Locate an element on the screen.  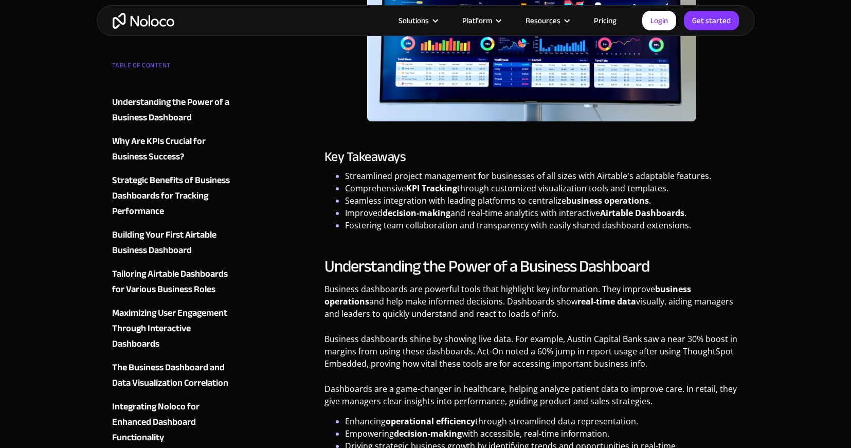
strong: real-time data is located at coordinates (607, 301).